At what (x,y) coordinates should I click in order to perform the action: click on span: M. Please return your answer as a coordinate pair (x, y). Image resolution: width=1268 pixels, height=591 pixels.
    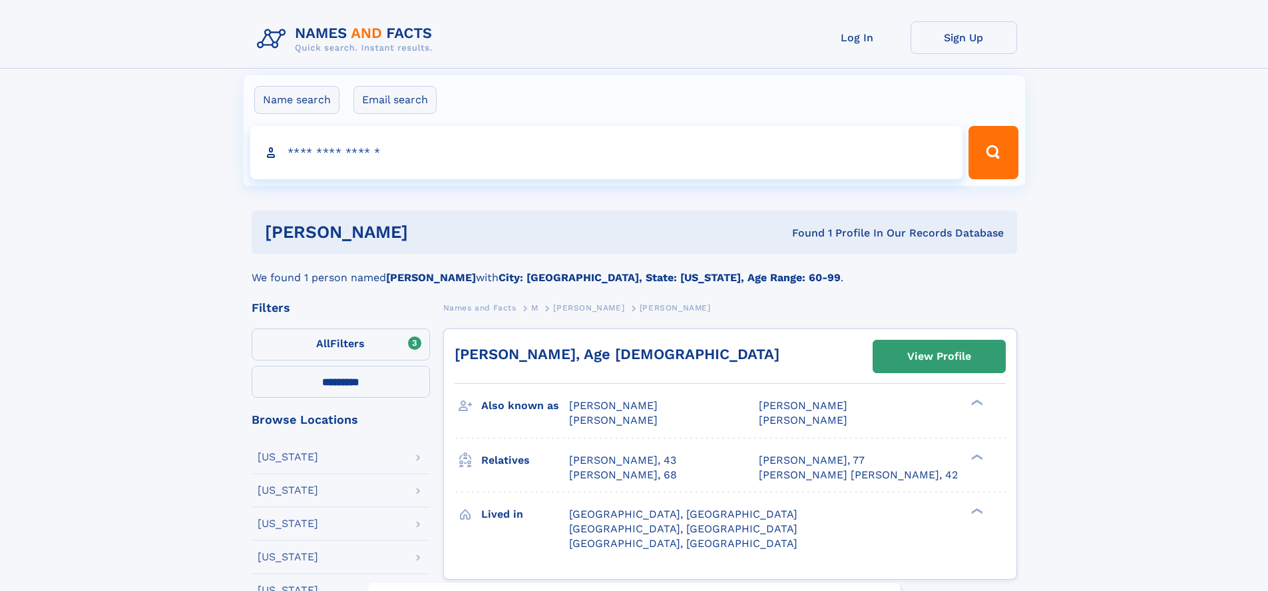
    Looking at the image, I should click on (535, 308).